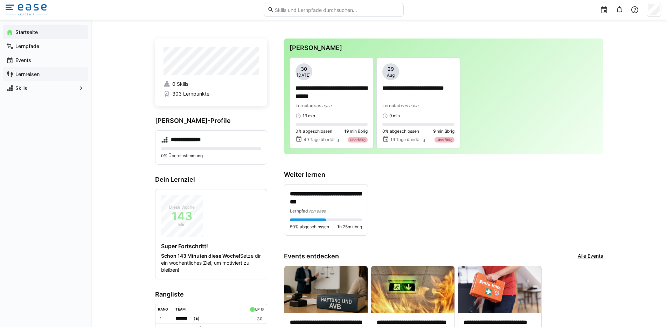  What do you see at coordinates (211, 180) in the screenshot?
I see `h3: Dein Lernziel` at bounding box center [211, 180].